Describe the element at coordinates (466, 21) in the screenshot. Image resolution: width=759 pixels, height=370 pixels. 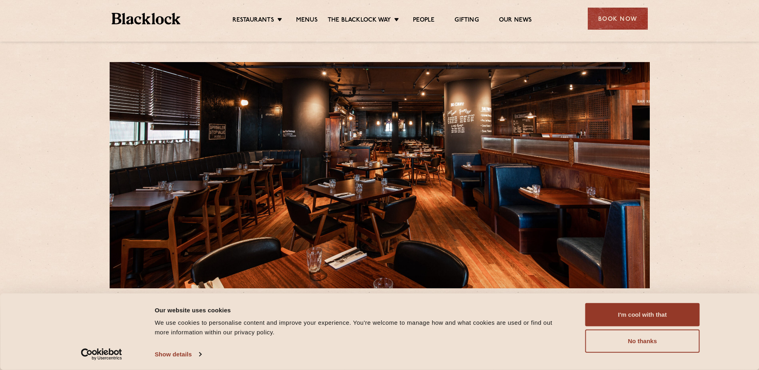
I see `a: Gifting` at that location.